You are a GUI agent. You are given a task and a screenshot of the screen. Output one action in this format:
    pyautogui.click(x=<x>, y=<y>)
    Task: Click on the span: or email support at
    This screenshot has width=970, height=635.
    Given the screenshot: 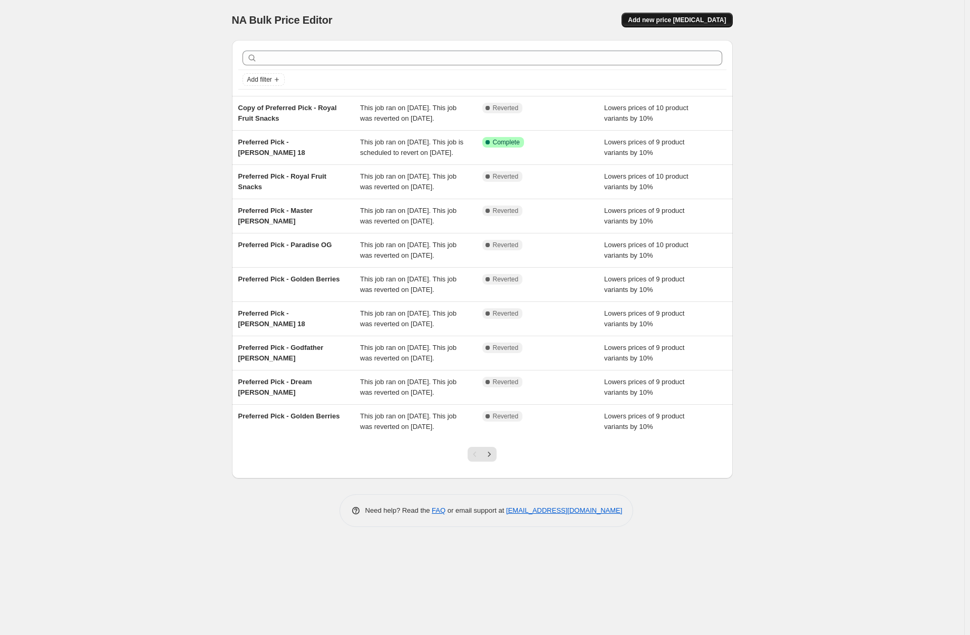 What is the action you would take?
    pyautogui.click(x=476, y=510)
    